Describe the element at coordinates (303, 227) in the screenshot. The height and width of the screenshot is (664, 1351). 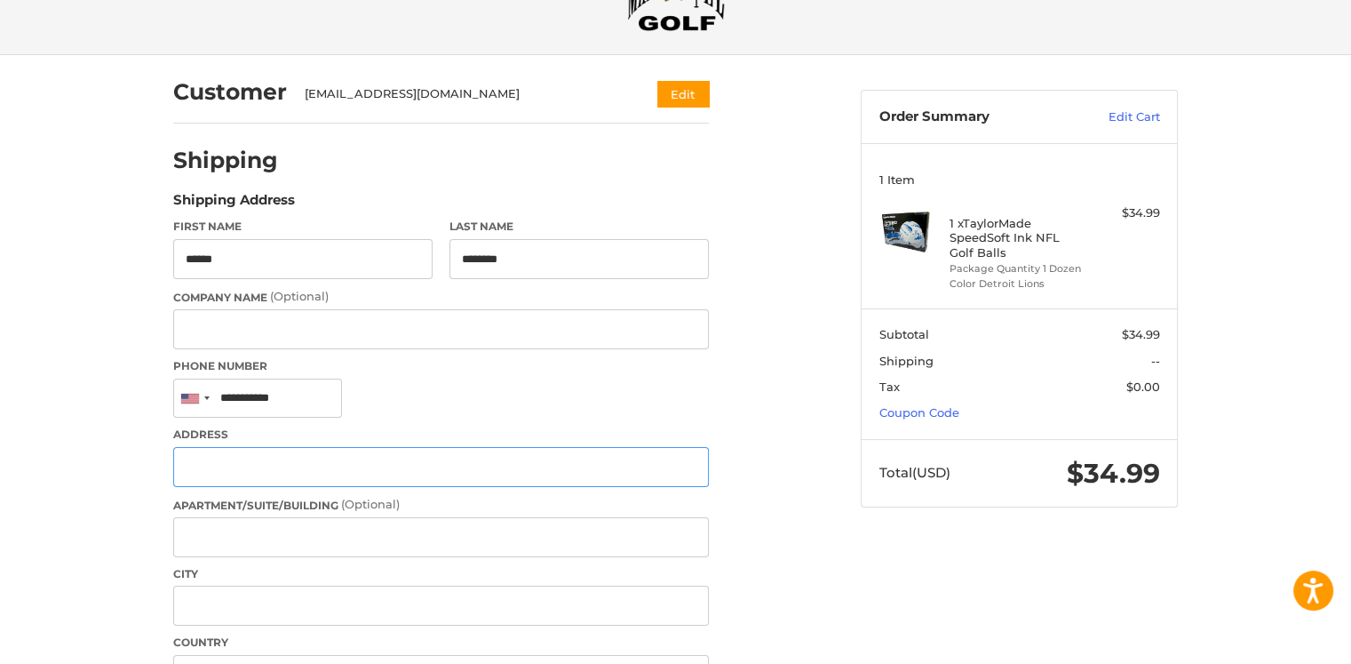
I see `label: First Name` at that location.